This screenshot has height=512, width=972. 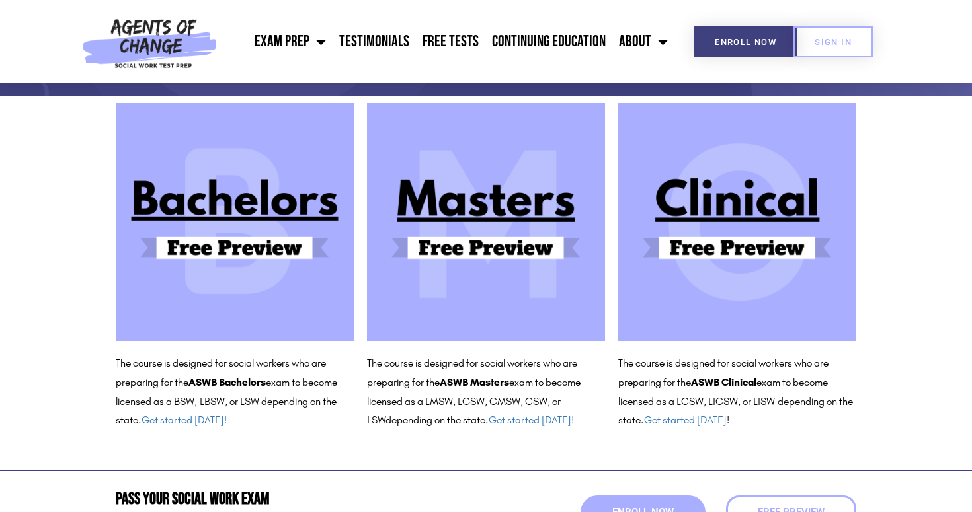 What do you see at coordinates (290, 42) in the screenshot?
I see `a: Exam Prep` at bounding box center [290, 42].